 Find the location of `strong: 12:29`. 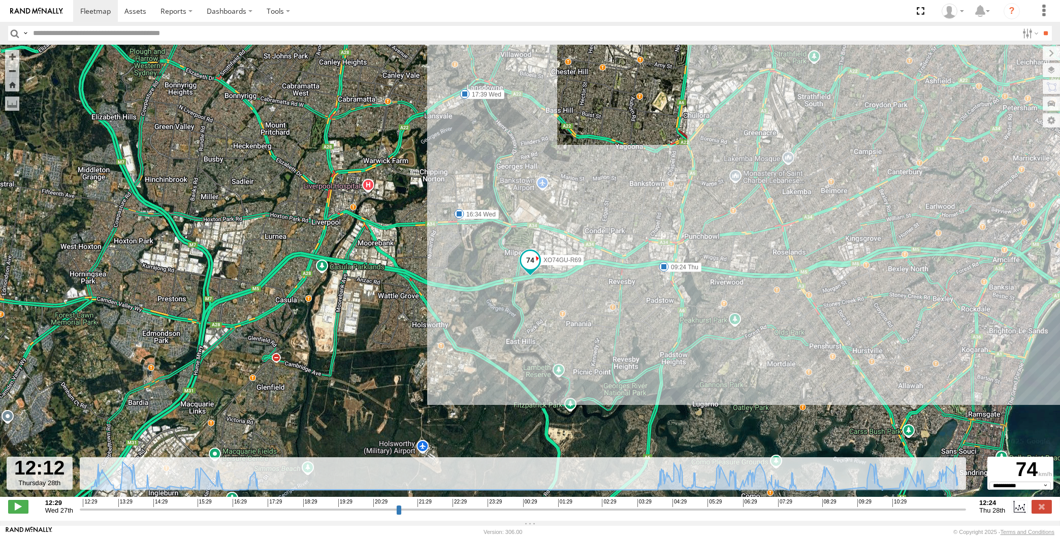

strong: 12:29 is located at coordinates (59, 502).